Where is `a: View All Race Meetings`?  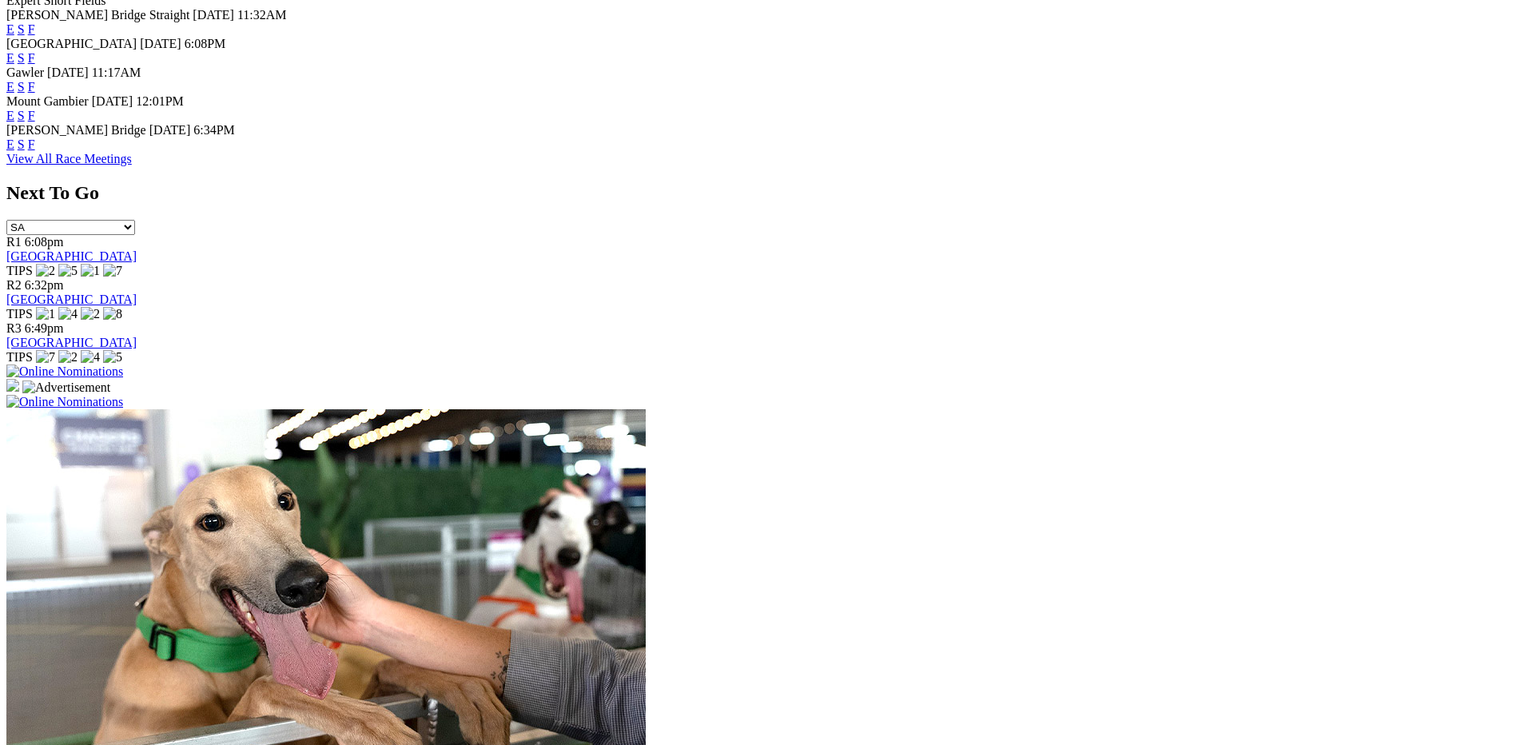
a: View All Race Meetings is located at coordinates (69, 158).